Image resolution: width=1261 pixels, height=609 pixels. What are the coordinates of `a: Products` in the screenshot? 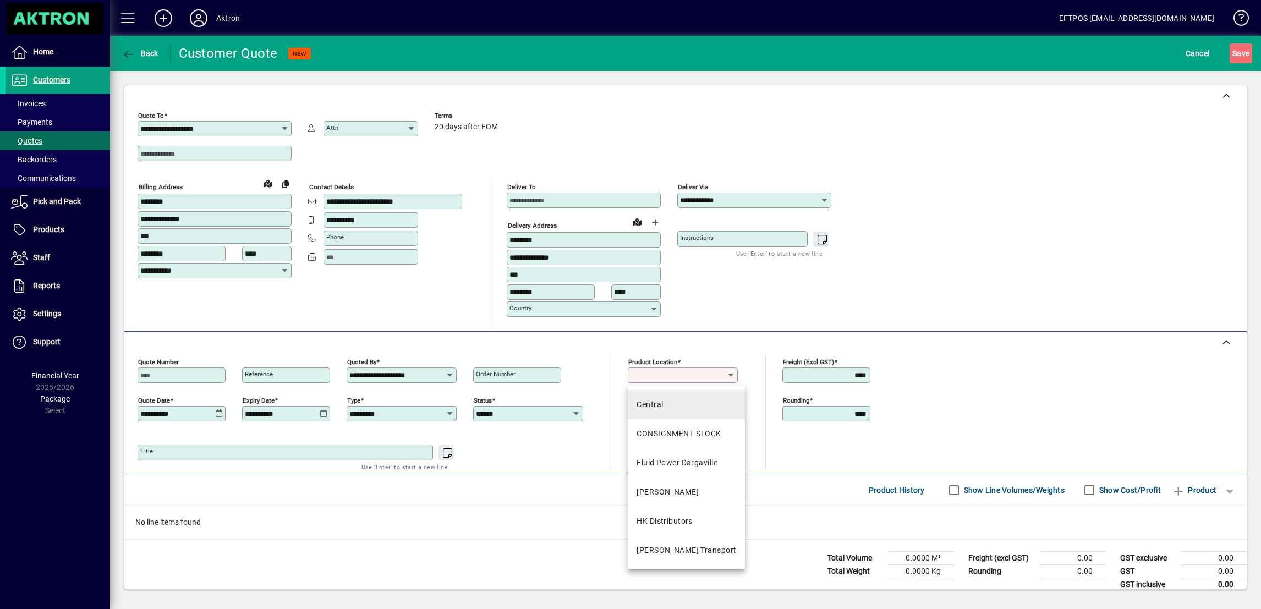 It's located at (58, 230).